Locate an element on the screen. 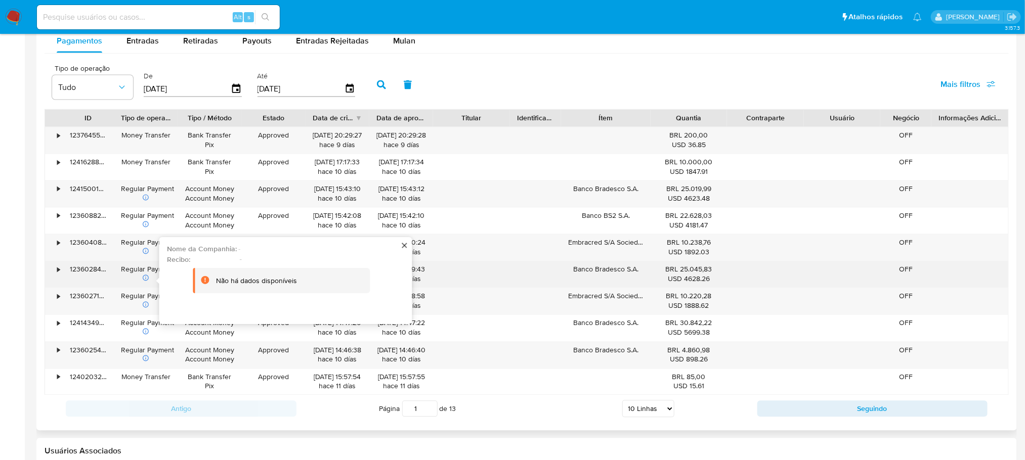 The image size is (1025, 460). input: Pesquise usuários ou casos... is located at coordinates (158, 17).